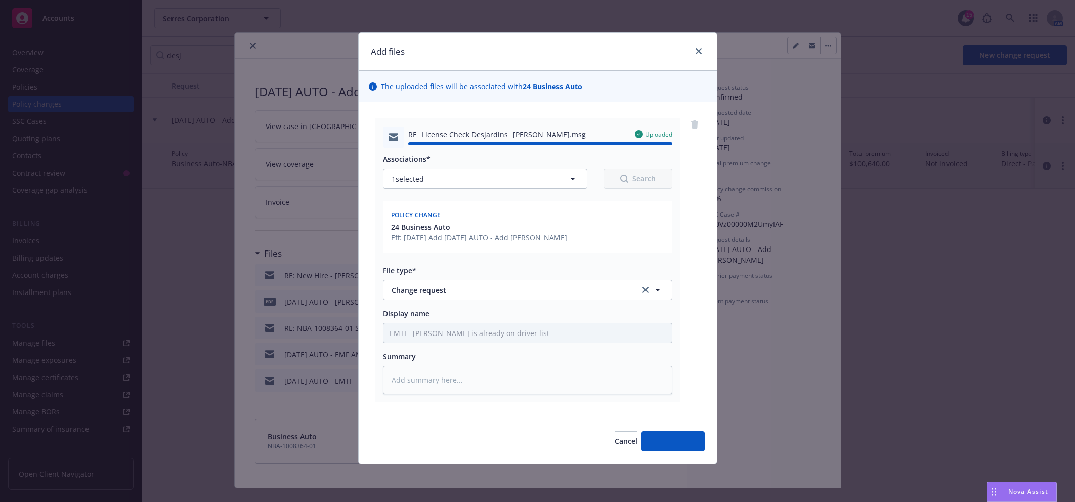 This screenshot has height=502, width=1075. What do you see at coordinates (1028, 491) in the screenshot?
I see `span: Nova Assist` at bounding box center [1028, 491].